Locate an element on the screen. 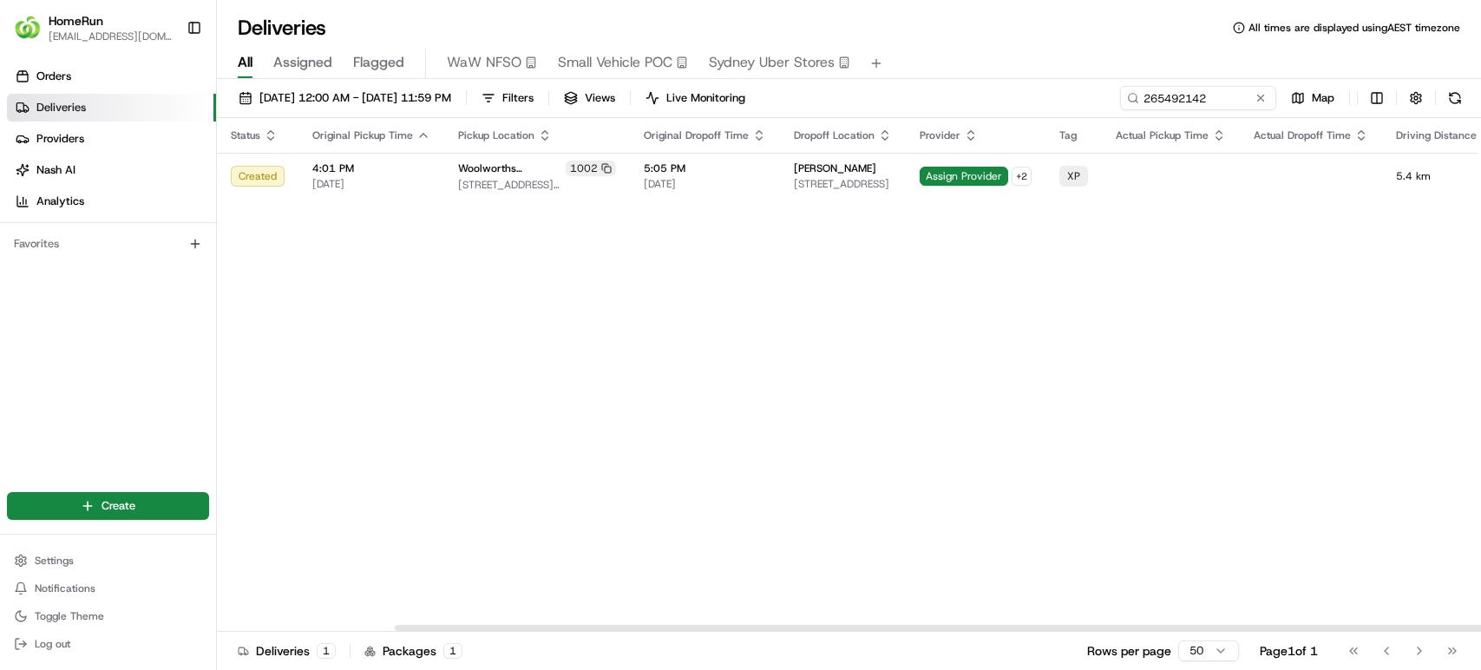 Image resolution: width=1481 pixels, height=670 pixels. button: +2 is located at coordinates (1021, 176).